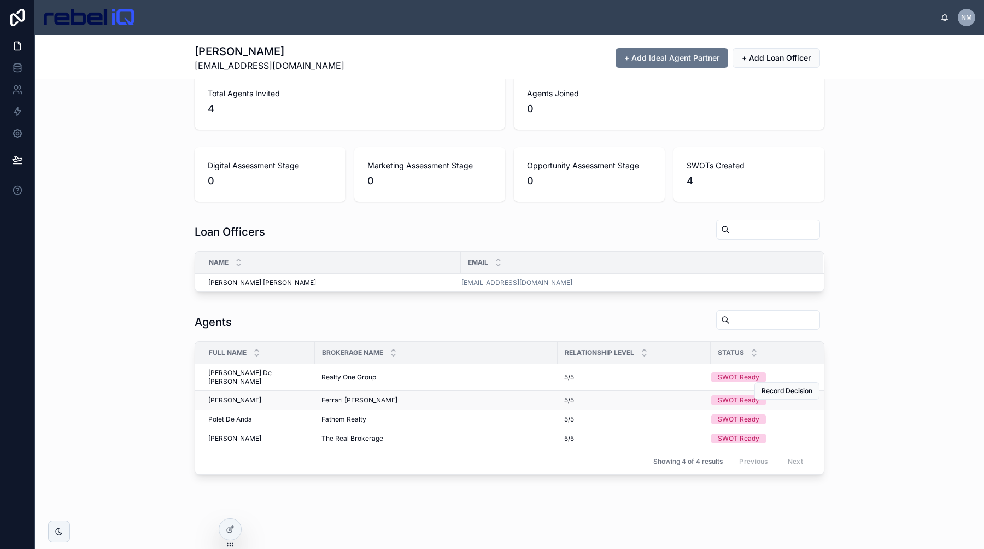  Describe the element at coordinates (672, 58) in the screenshot. I see `span: + Add Ideal Agent Partner` at that location.